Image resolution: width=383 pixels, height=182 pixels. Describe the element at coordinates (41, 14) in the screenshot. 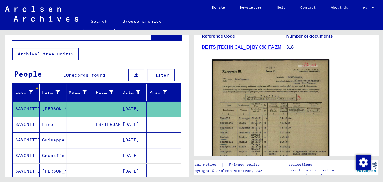

I see `img: Arolsen_neg.svg` at that location.